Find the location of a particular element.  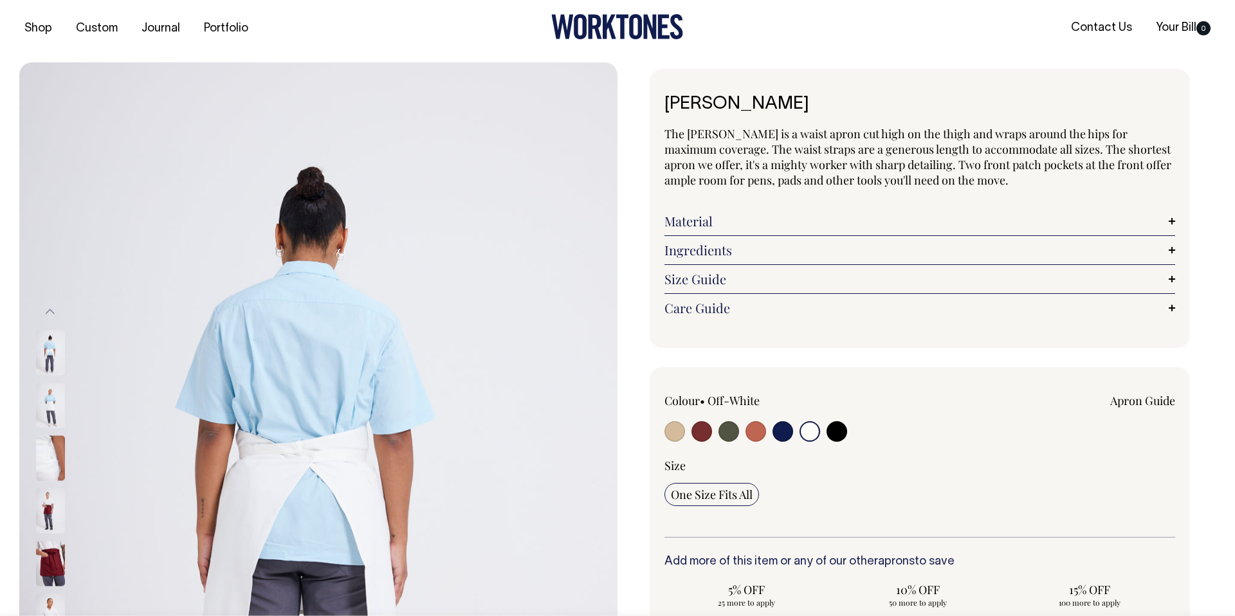

span: 100 more to apply is located at coordinates (1089, 603).